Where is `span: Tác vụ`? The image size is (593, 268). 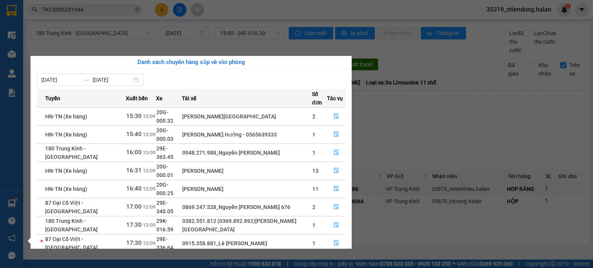 span: Tác vụ is located at coordinates (335, 98).